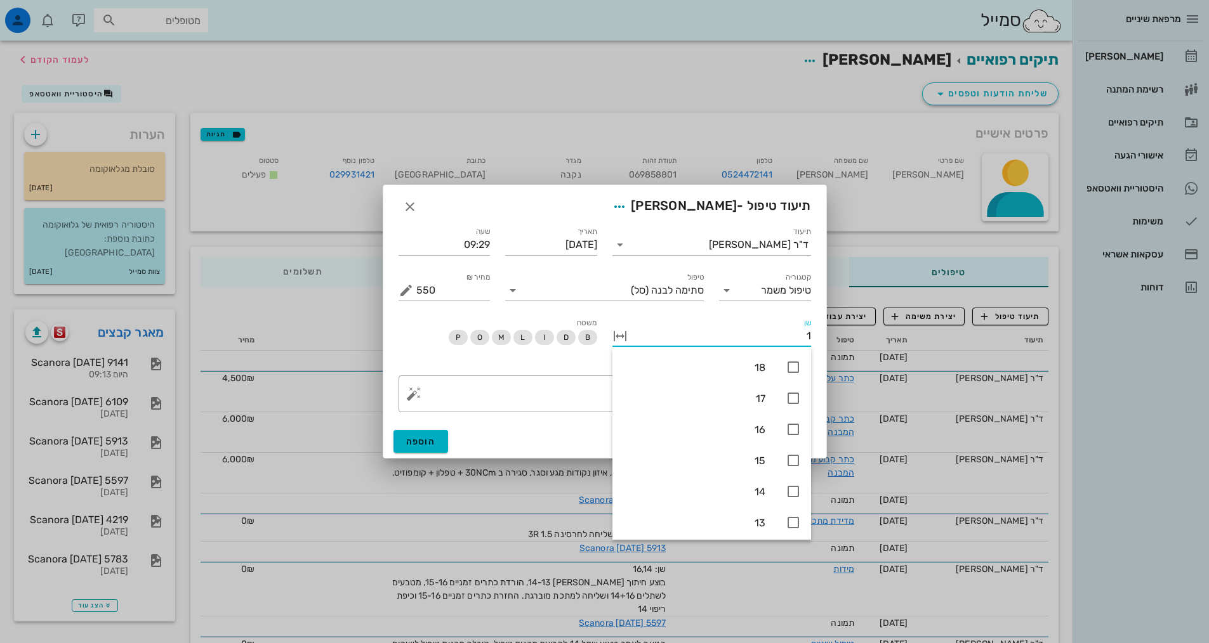 This screenshot has height=643, width=1209. I want to click on span: O, so click(479, 338).